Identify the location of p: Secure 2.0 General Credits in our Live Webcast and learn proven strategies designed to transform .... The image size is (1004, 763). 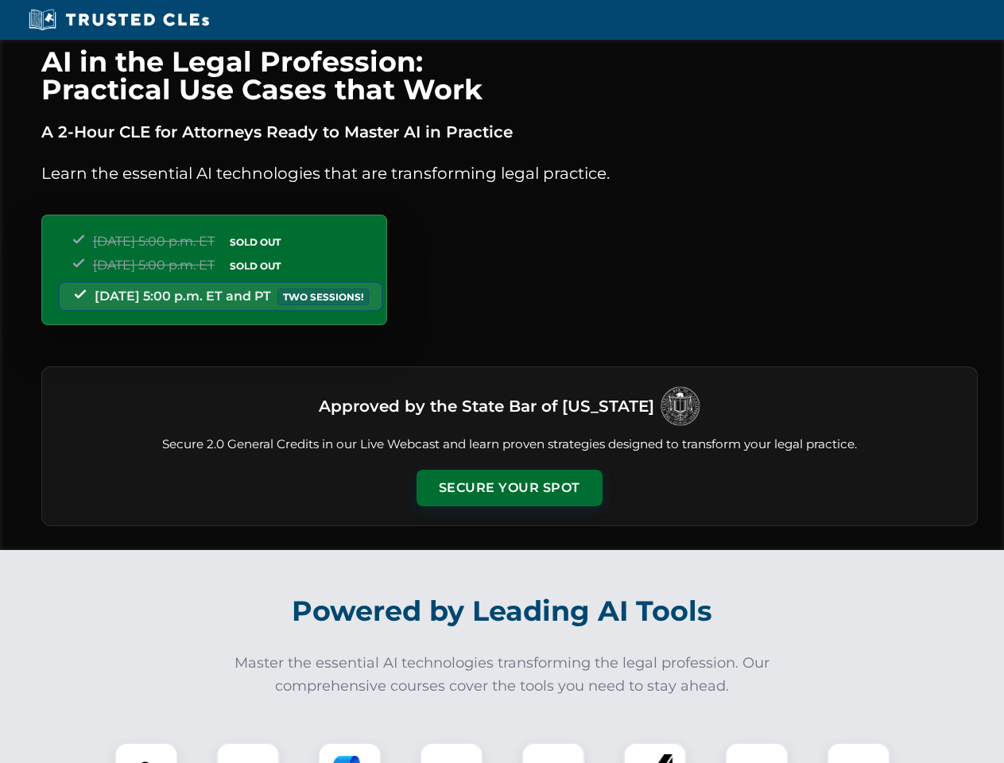
(509, 444).